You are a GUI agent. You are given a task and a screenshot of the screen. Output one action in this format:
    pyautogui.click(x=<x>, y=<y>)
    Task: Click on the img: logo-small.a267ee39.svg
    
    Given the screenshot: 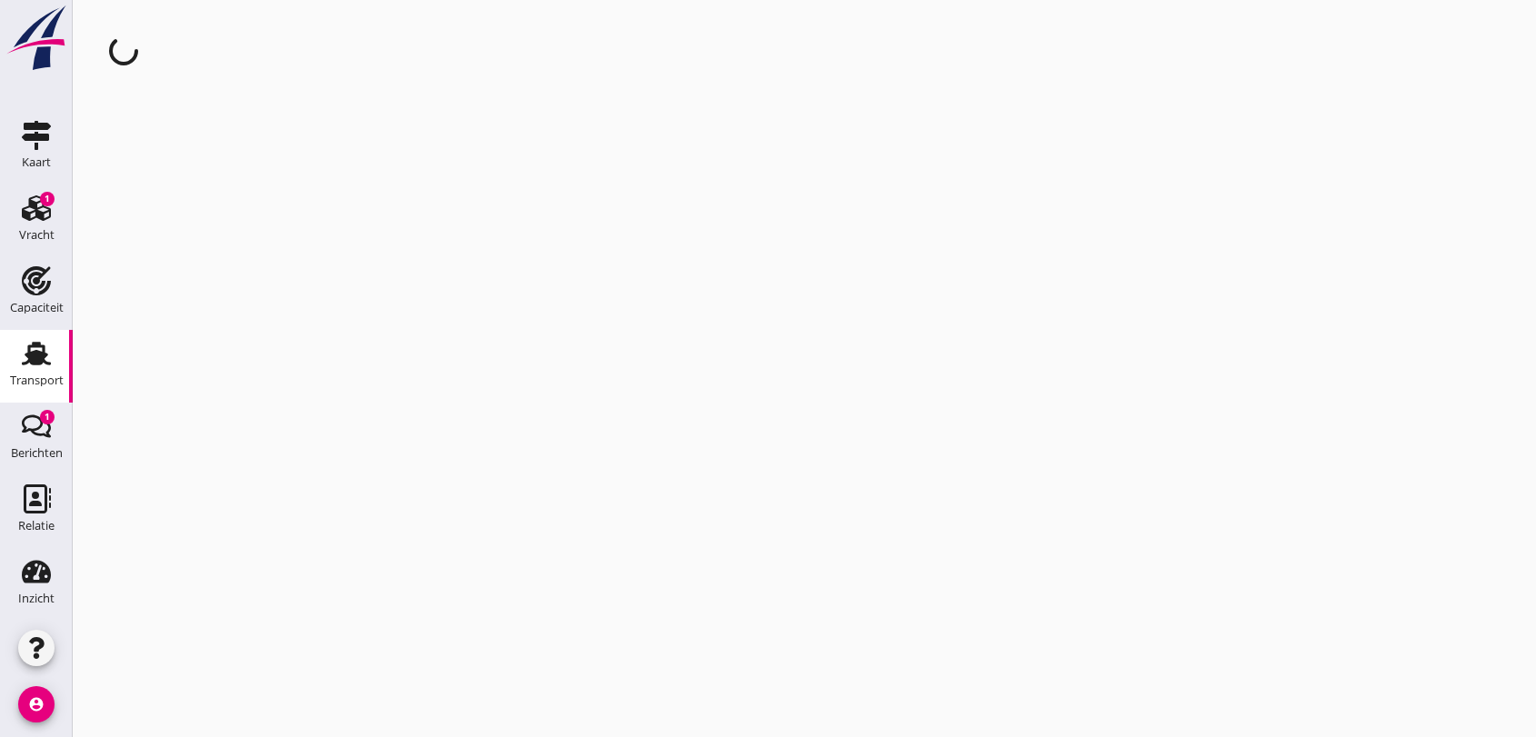 What is the action you would take?
    pyautogui.click(x=36, y=38)
    